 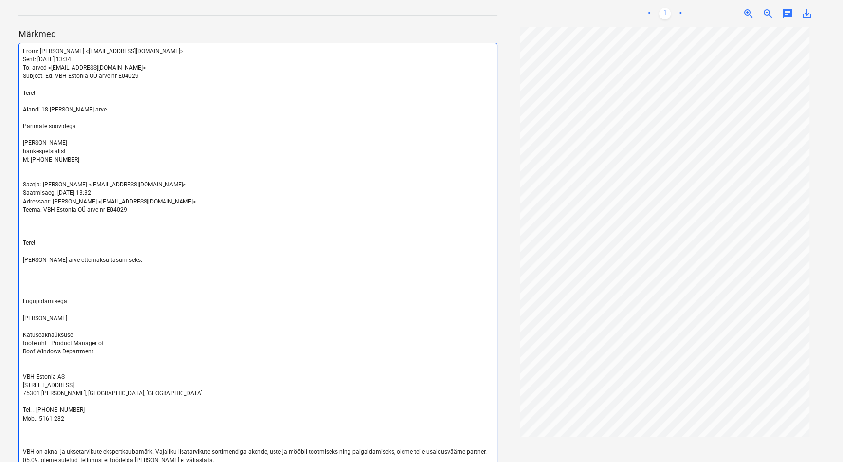 I want to click on span: tootejuht | Product Manager of, so click(x=63, y=343).